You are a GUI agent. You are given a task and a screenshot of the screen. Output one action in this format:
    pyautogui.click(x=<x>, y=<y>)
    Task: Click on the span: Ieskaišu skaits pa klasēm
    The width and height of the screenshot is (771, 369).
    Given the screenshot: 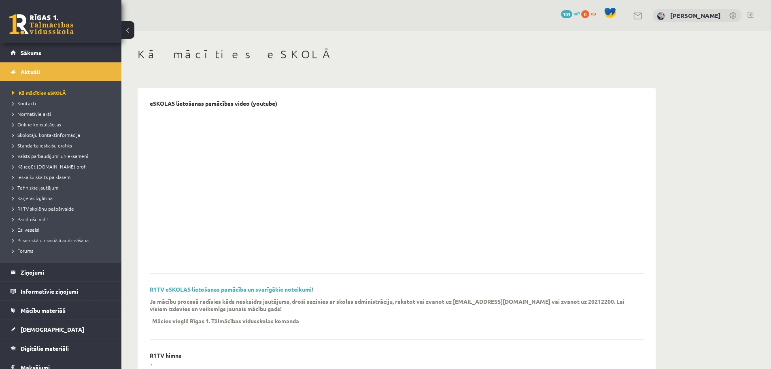 What is the action you would take?
    pyautogui.click(x=41, y=177)
    